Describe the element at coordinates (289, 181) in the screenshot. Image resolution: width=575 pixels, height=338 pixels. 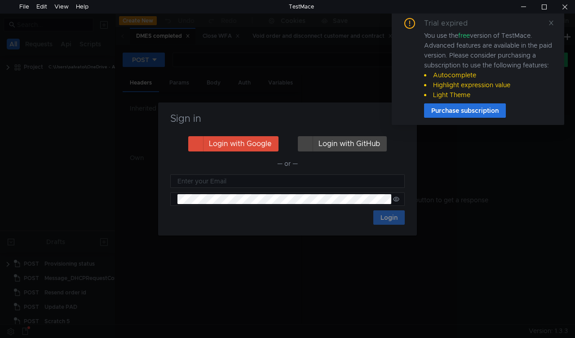
I see `input: Enter your Email` at that location.